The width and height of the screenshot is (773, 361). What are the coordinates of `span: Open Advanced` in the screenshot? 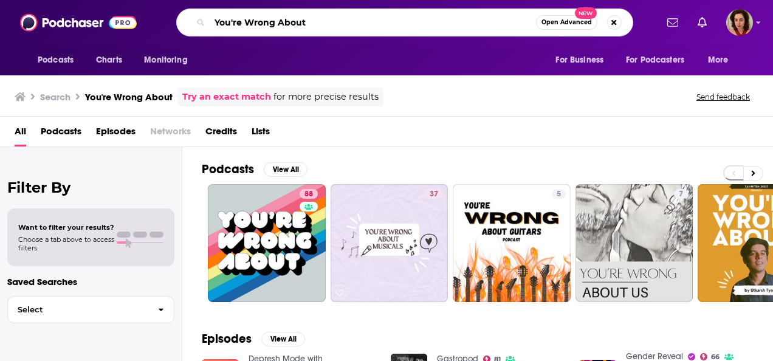 It's located at (566, 22).